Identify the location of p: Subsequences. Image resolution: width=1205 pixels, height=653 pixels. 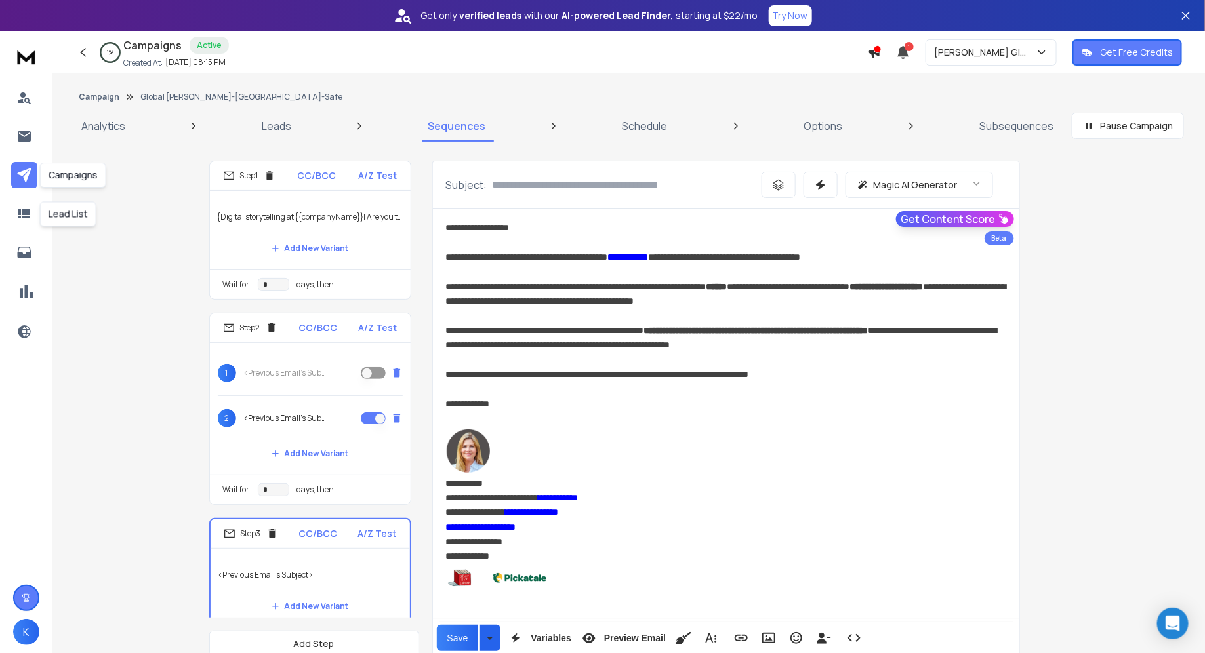
(1016, 126).